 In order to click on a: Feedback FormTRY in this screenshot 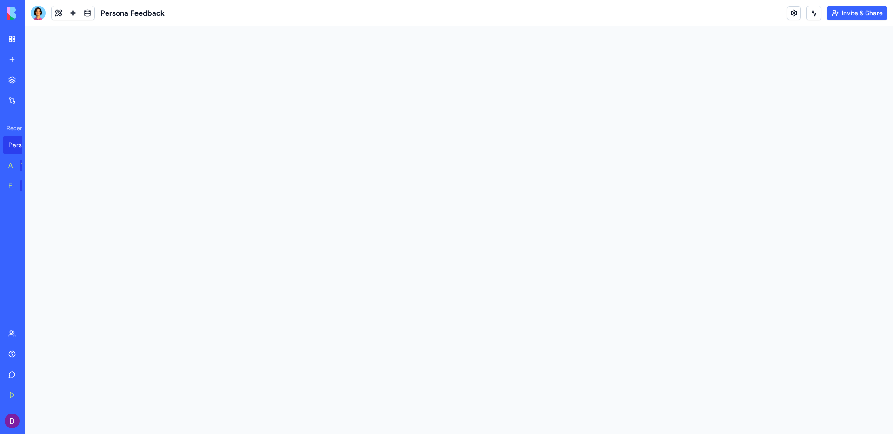, I will do `click(21, 186)`.